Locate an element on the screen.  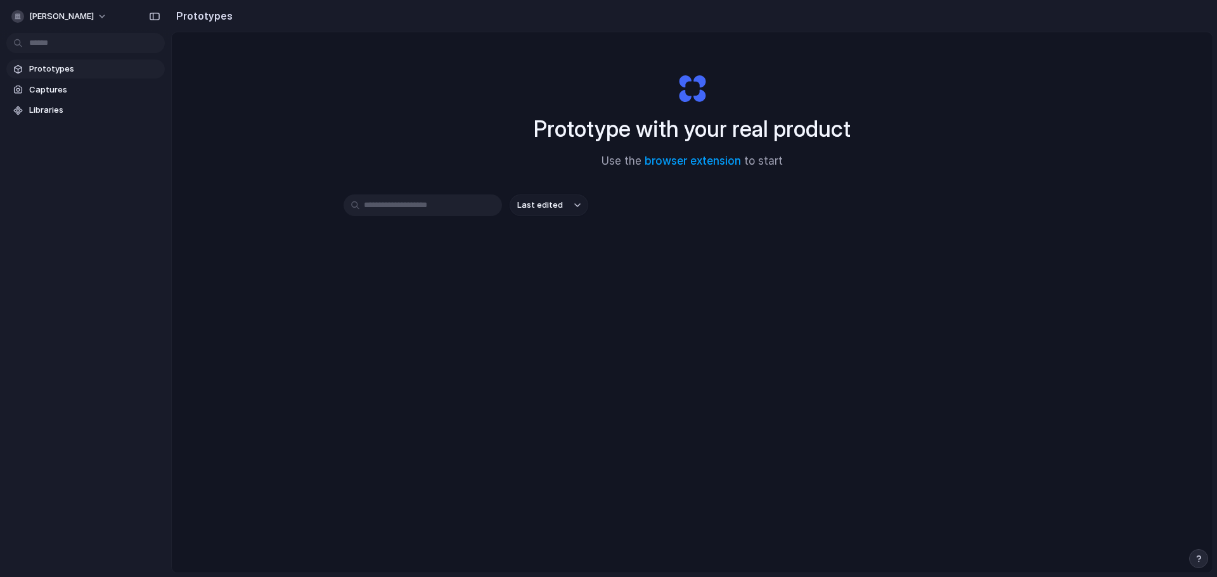
a: browser extension is located at coordinates (693, 161).